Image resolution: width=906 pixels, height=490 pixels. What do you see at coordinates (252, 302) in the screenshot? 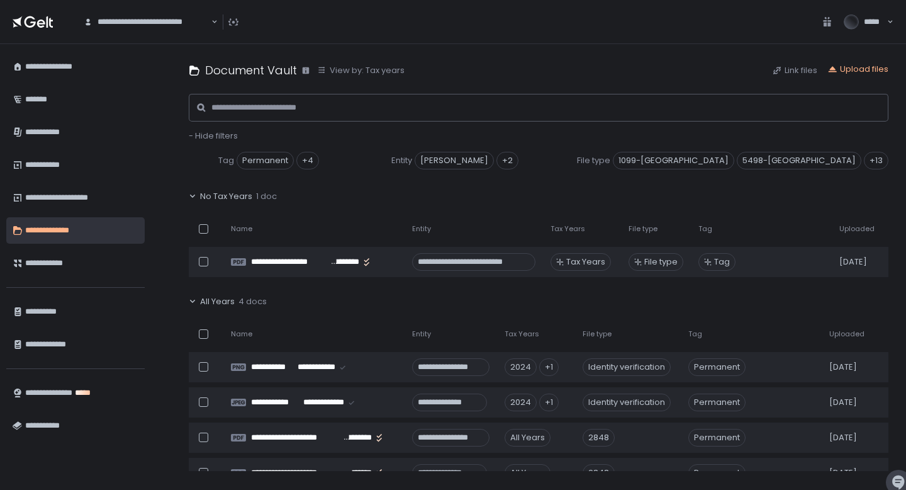
I see `span: 4 docs` at bounding box center [252, 302].